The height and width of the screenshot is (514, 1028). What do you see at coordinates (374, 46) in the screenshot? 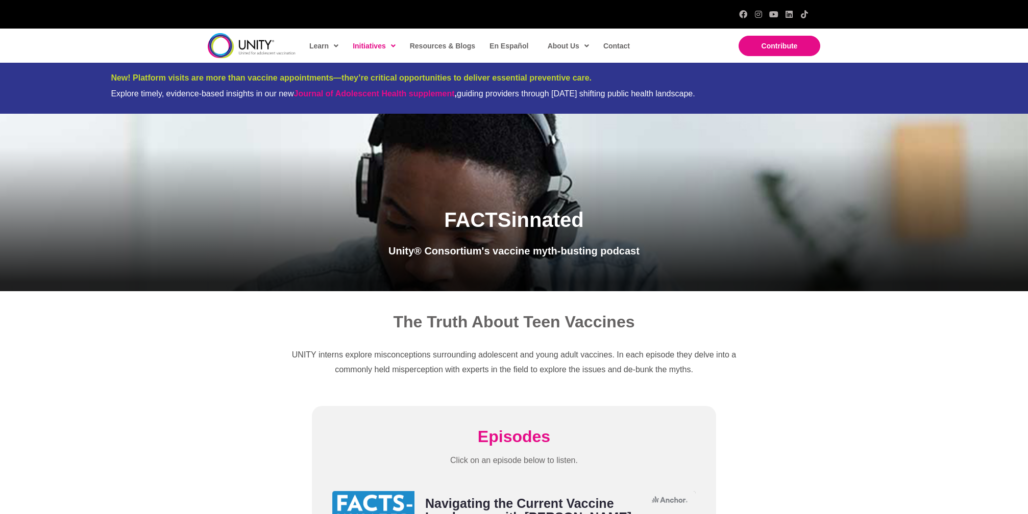
I see `span: Initiatives` at bounding box center [374, 46].